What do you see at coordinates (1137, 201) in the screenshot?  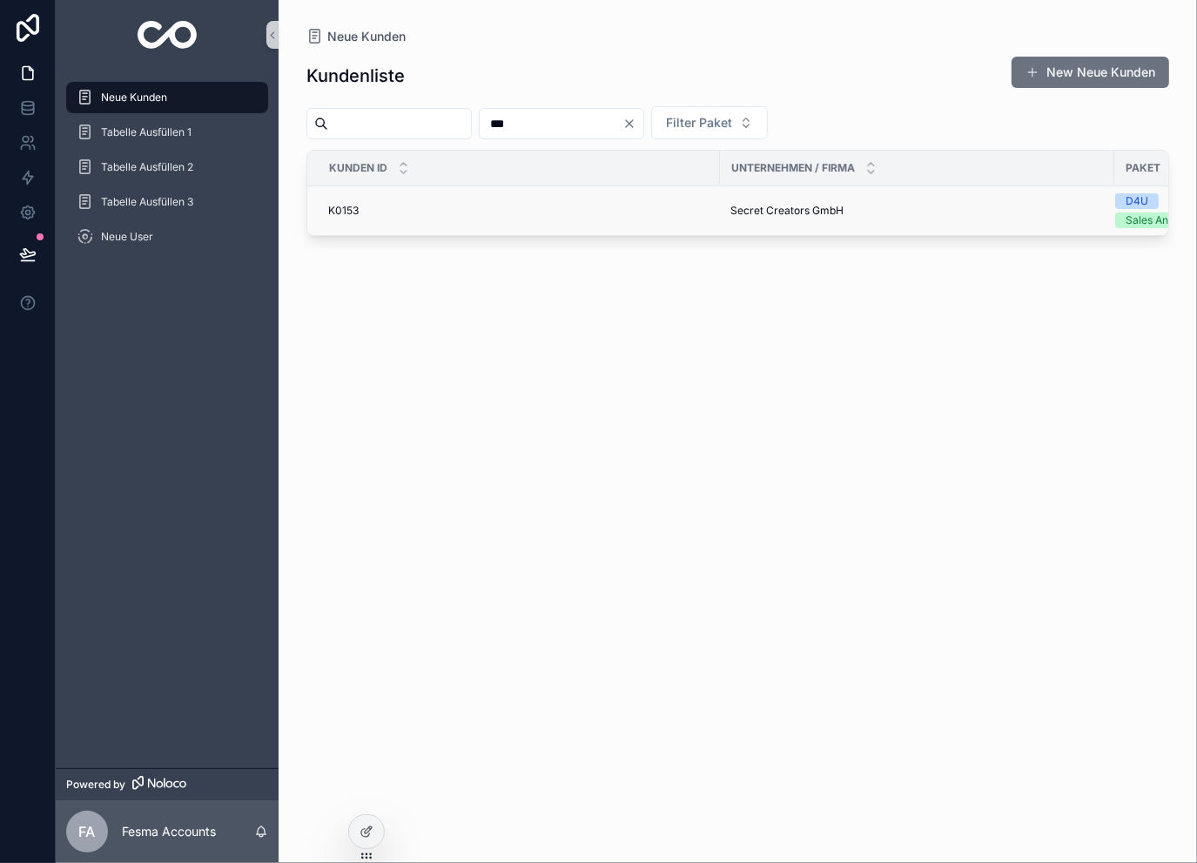 I see `div: D4U` at bounding box center [1137, 201].